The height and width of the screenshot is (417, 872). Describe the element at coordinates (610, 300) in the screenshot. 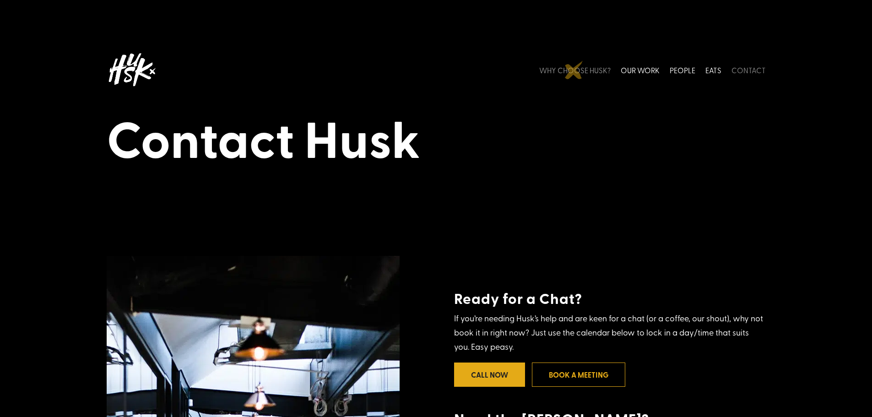

I see `h4: Ready for a Chat?` at that location.